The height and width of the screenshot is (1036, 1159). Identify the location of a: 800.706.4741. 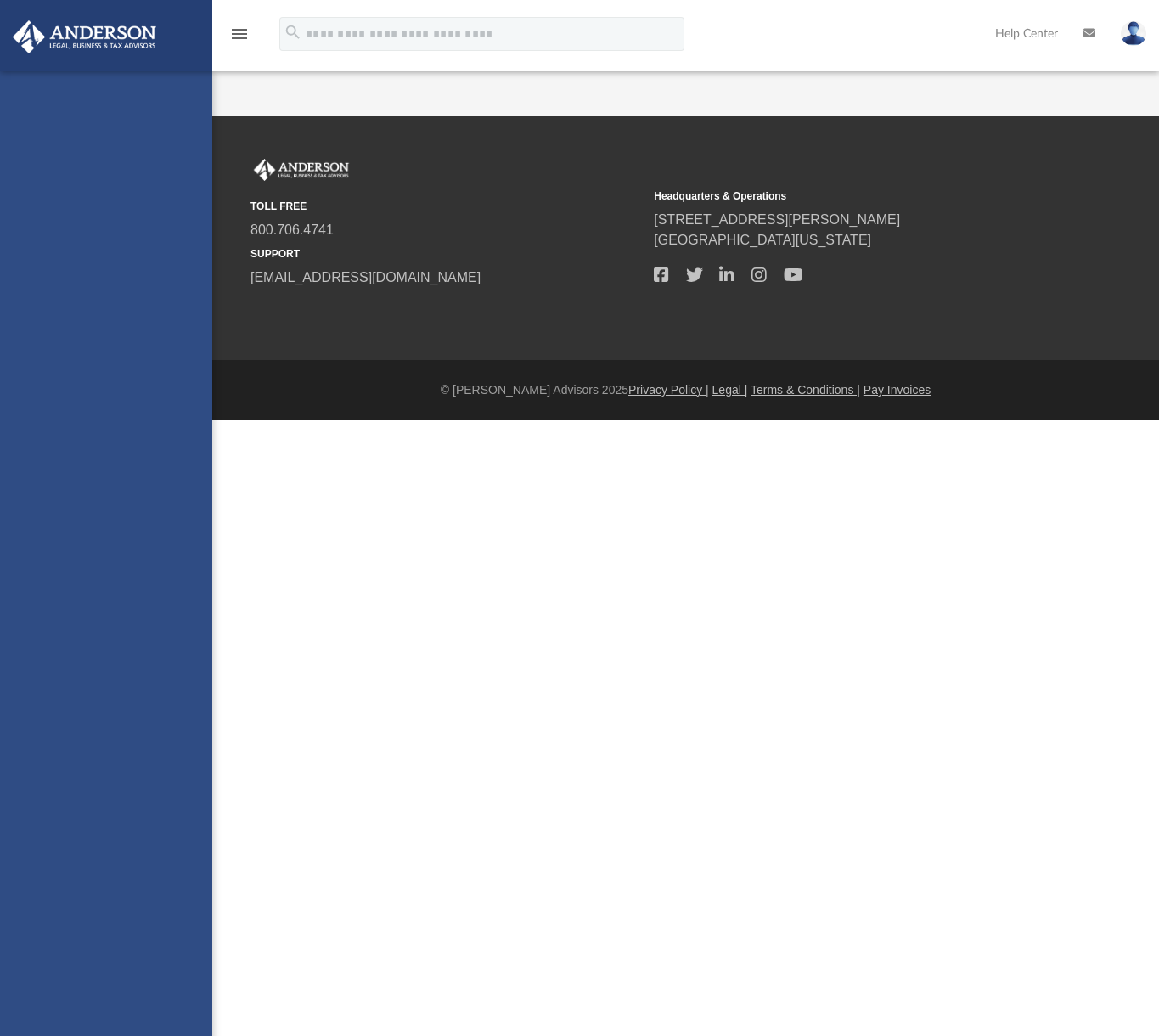
(292, 229).